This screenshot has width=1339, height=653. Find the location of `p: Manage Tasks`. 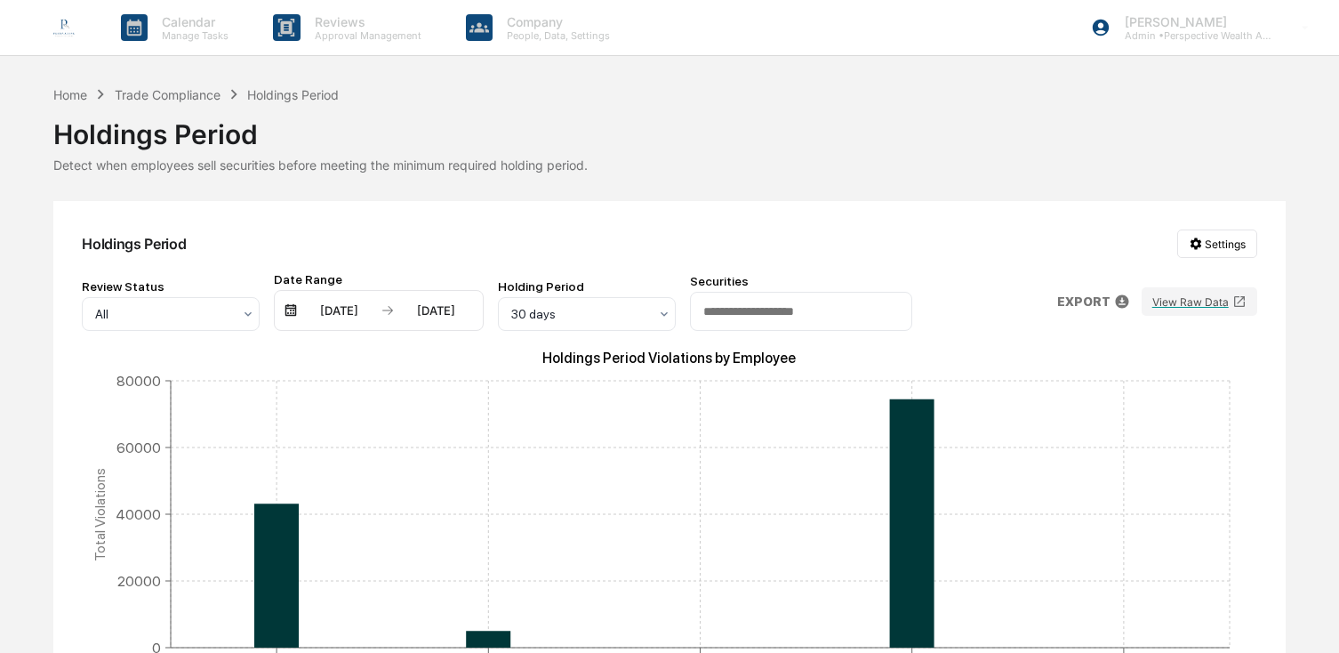

p: Manage Tasks is located at coordinates (192, 36).